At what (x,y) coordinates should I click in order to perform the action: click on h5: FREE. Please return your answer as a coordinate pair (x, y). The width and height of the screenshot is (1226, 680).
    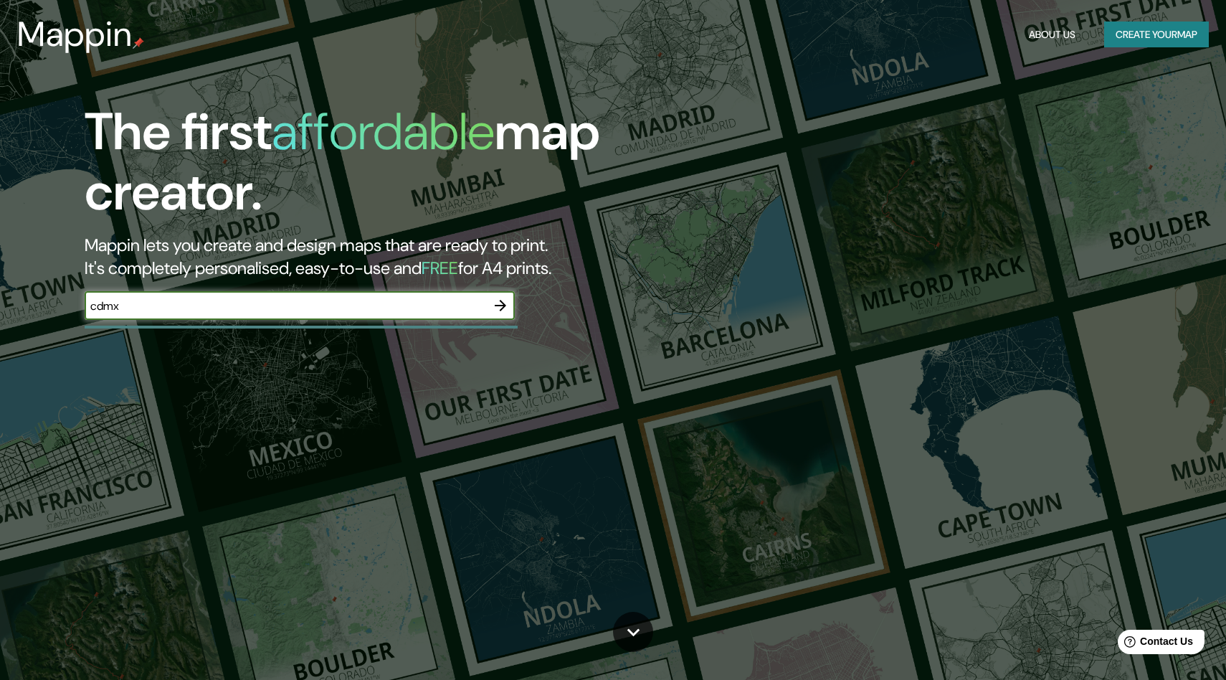
    Looking at the image, I should click on (440, 268).